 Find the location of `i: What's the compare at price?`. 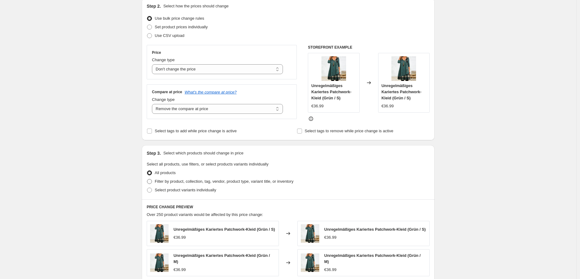

i: What's the compare at price? is located at coordinates (210, 92).